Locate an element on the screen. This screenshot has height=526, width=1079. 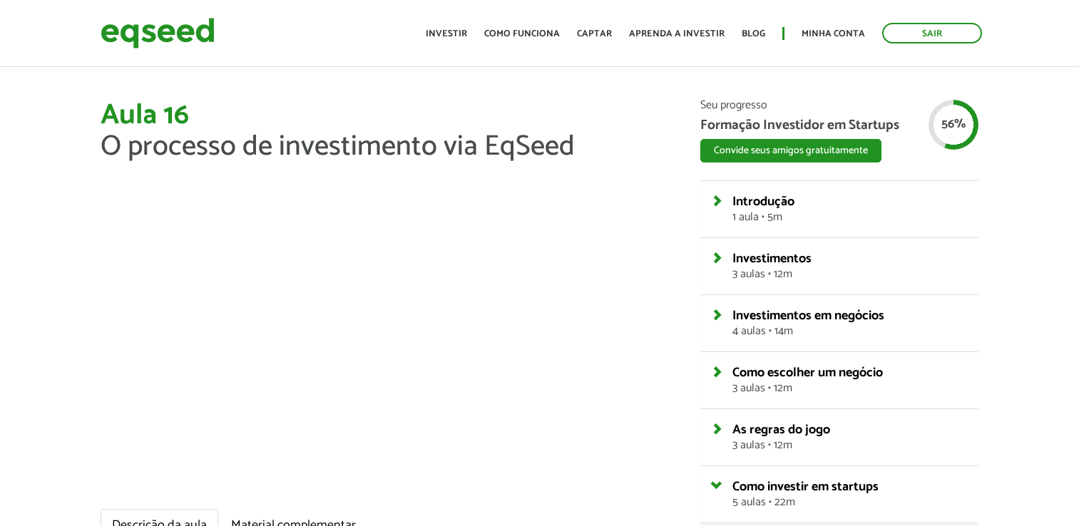
span: 5 aulas • 22m is located at coordinates (850, 503).